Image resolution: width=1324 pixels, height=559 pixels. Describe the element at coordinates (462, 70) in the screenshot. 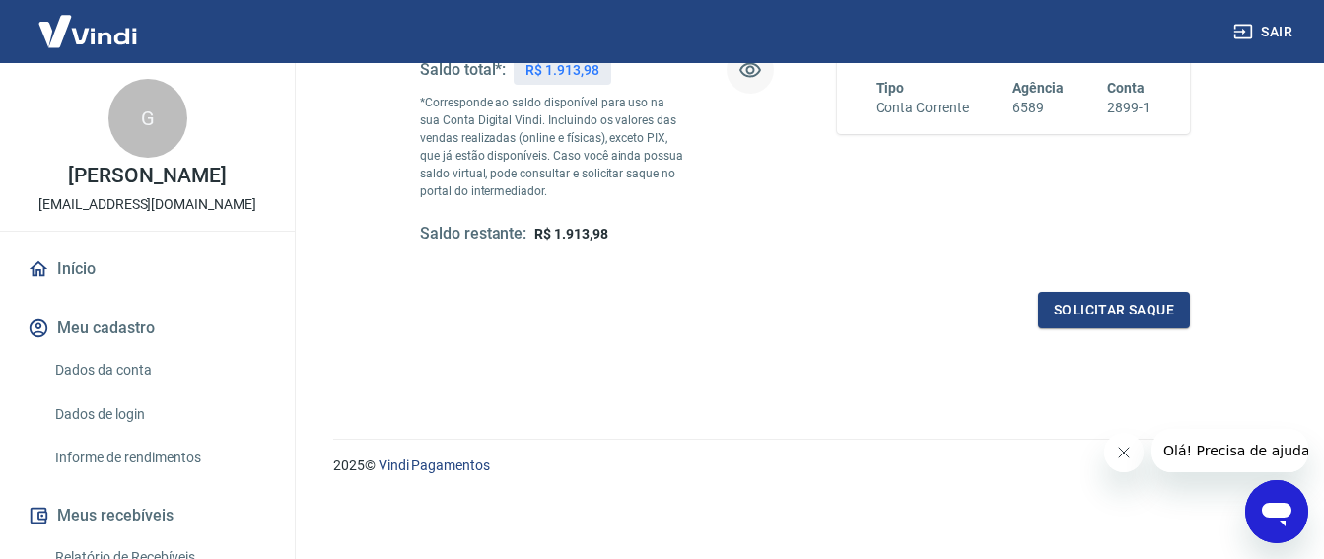

I see `h5: Saldo total*:` at that location.